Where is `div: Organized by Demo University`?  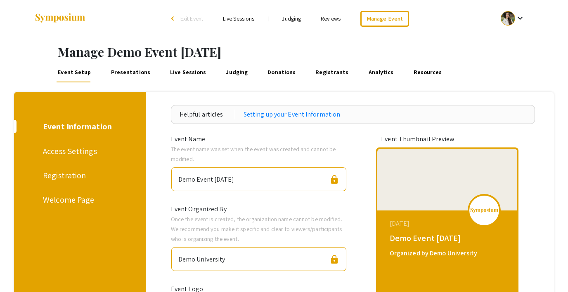 div: Organized by Demo University is located at coordinates (448, 254).